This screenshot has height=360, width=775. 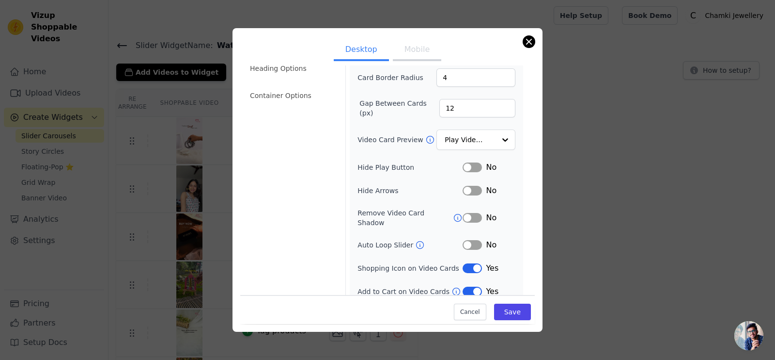 I want to click on label: Add to Cart on Video Cards, so click(x=405, y=291).